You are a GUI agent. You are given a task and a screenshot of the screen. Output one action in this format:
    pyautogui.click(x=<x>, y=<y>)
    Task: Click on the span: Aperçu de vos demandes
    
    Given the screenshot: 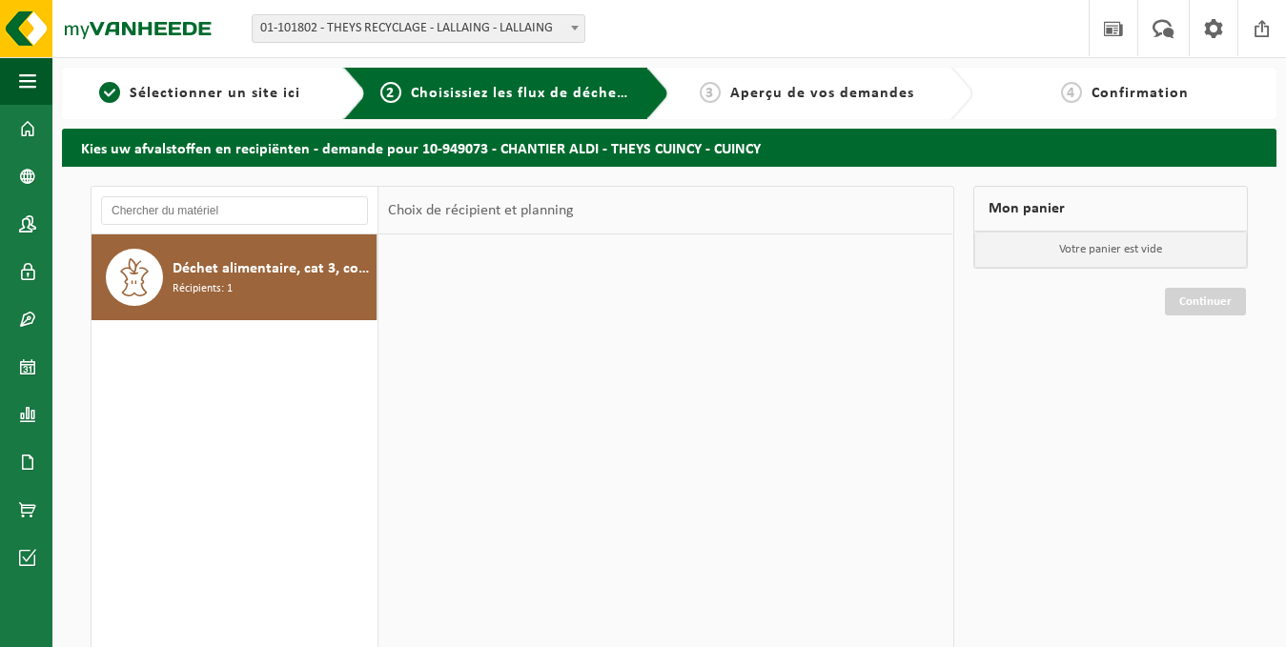 What is the action you would take?
    pyautogui.click(x=822, y=93)
    